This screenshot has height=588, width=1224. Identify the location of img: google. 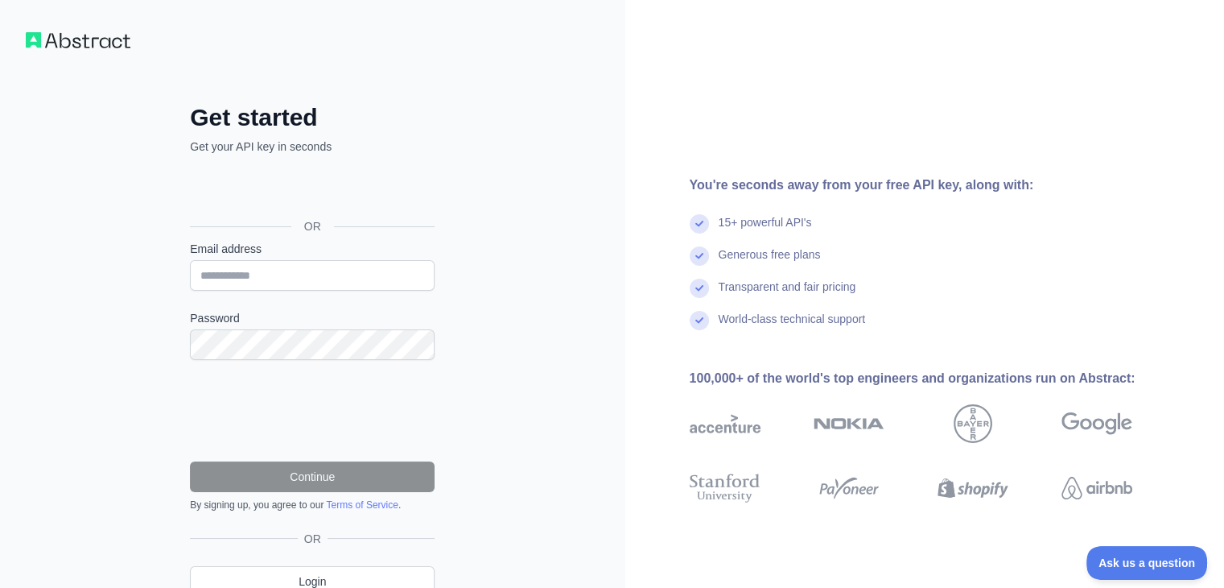
(1097, 423).